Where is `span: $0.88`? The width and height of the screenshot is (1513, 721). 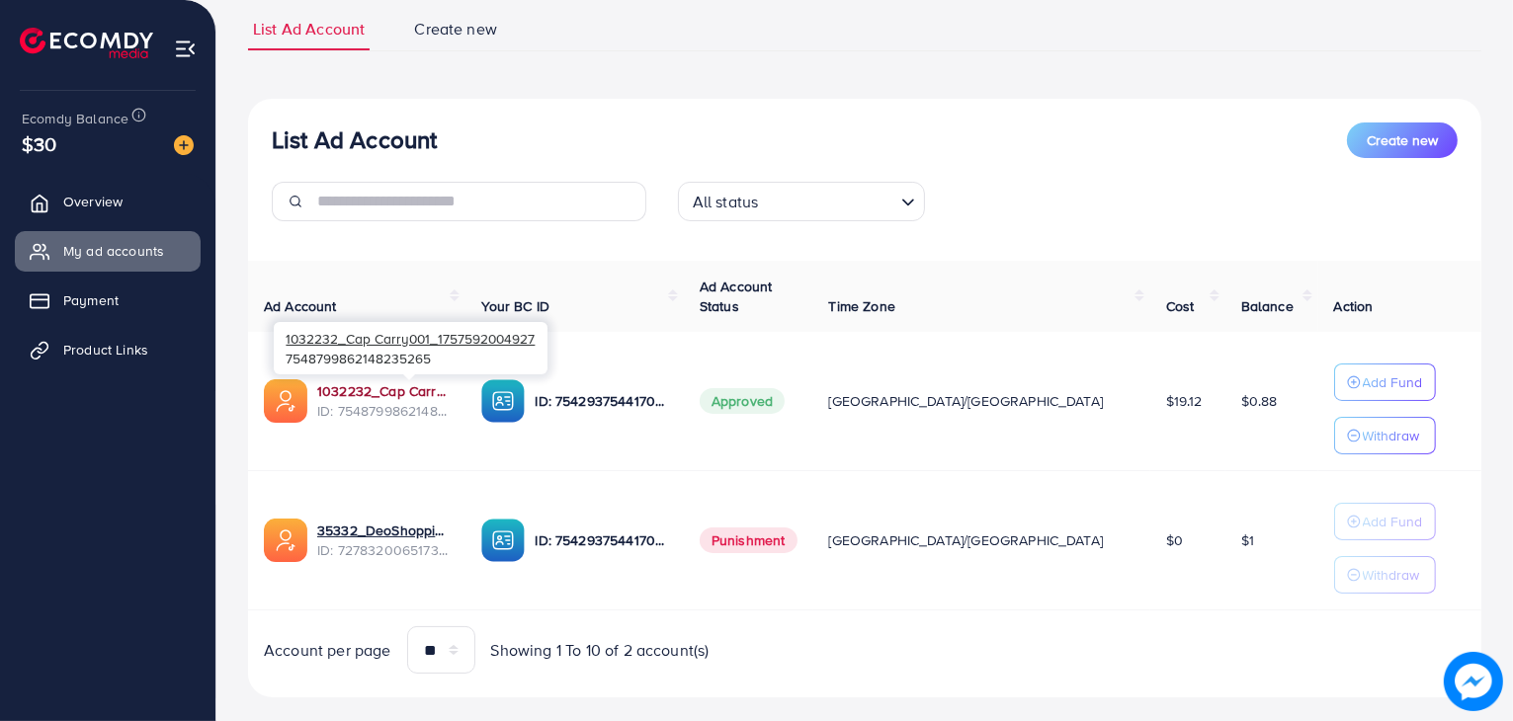 span: $0.88 is located at coordinates (1259, 401).